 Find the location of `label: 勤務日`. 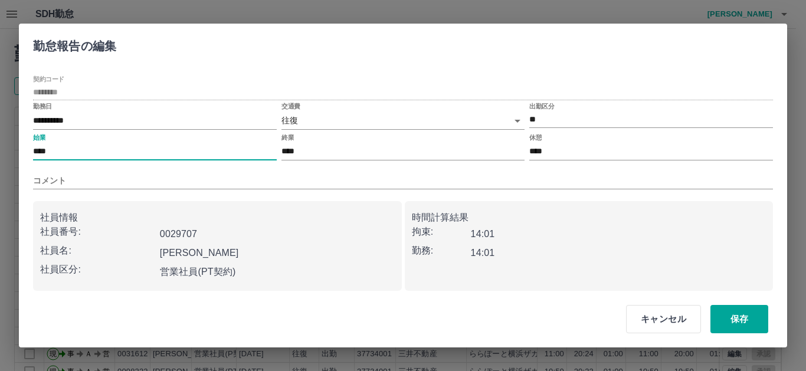

label: 勤務日 is located at coordinates (42, 106).